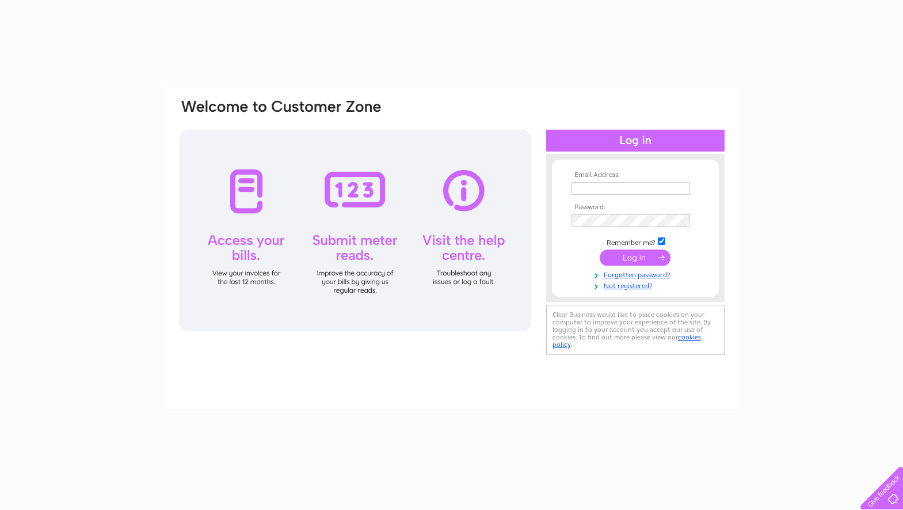  I want to click on a: Forgotten password?, so click(637, 273).